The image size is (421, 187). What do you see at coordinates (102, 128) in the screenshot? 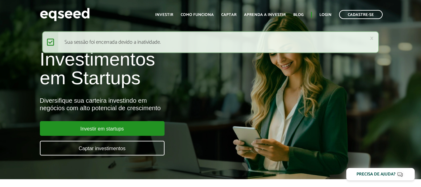
I see `a: Investir em startups` at bounding box center [102, 128].